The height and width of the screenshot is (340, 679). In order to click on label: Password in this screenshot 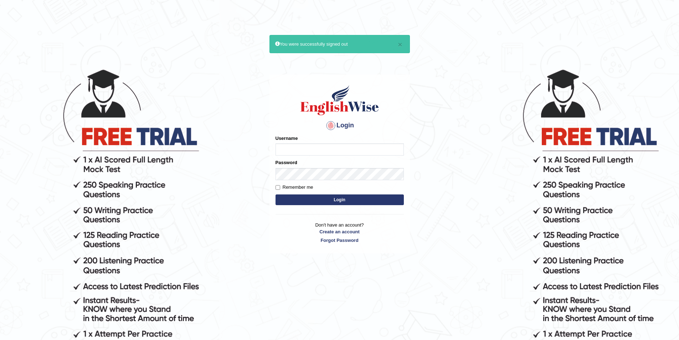, I will do `click(286, 162)`.